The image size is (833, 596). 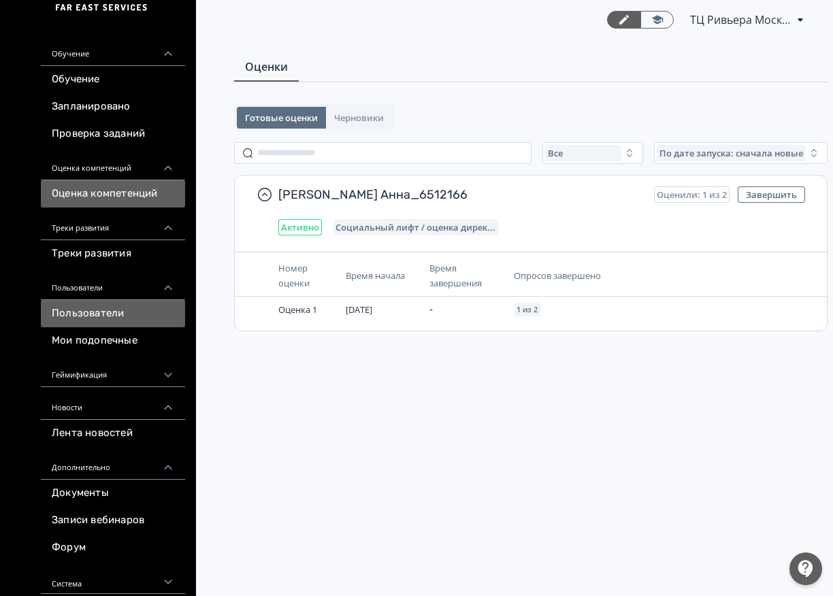 I want to click on span: Социальный лифт / оценка директора магазина, so click(x=415, y=227).